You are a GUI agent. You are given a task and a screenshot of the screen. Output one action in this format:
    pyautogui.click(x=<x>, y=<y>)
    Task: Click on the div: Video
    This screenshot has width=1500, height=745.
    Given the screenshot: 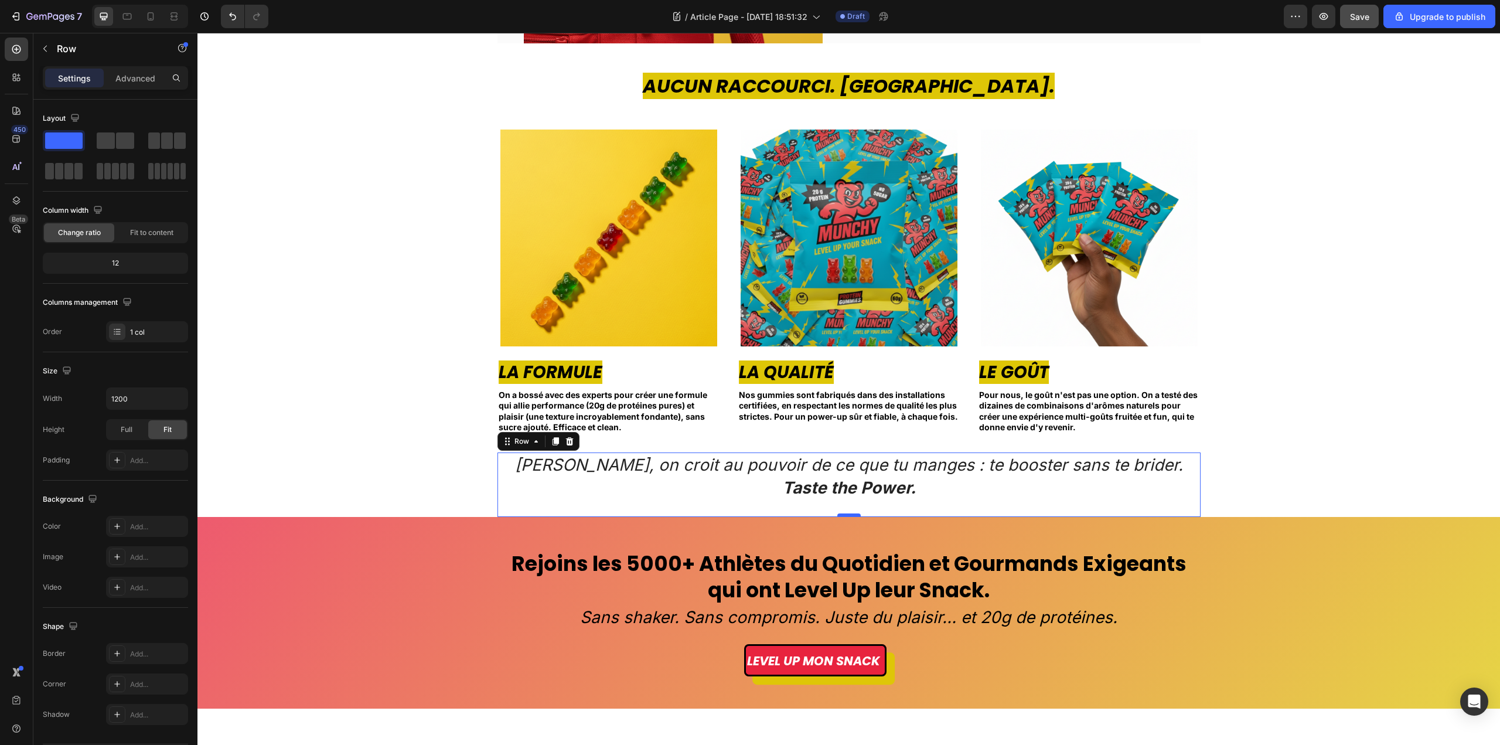 What is the action you would take?
    pyautogui.click(x=52, y=587)
    